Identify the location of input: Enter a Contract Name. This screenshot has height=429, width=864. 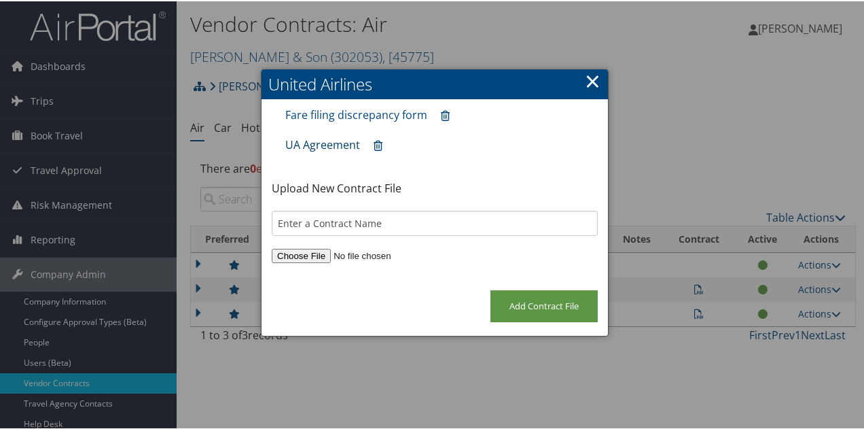
(435, 221).